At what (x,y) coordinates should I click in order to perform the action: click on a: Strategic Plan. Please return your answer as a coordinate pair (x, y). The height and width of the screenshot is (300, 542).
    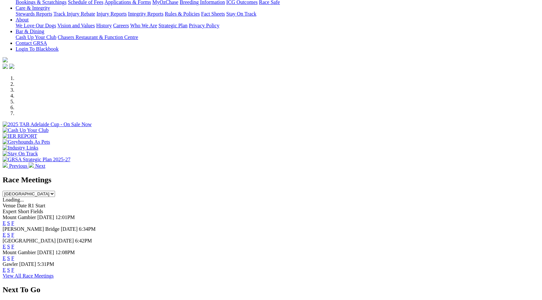
    Looking at the image, I should click on (173, 25).